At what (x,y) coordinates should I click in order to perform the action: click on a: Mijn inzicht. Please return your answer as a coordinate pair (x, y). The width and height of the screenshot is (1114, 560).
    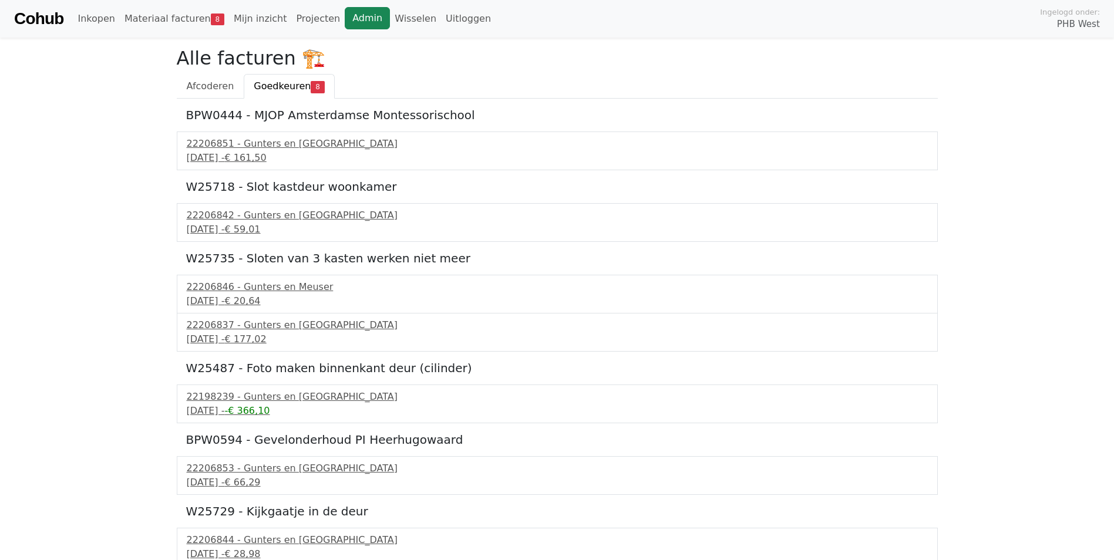
    Looking at the image, I should click on (260, 19).